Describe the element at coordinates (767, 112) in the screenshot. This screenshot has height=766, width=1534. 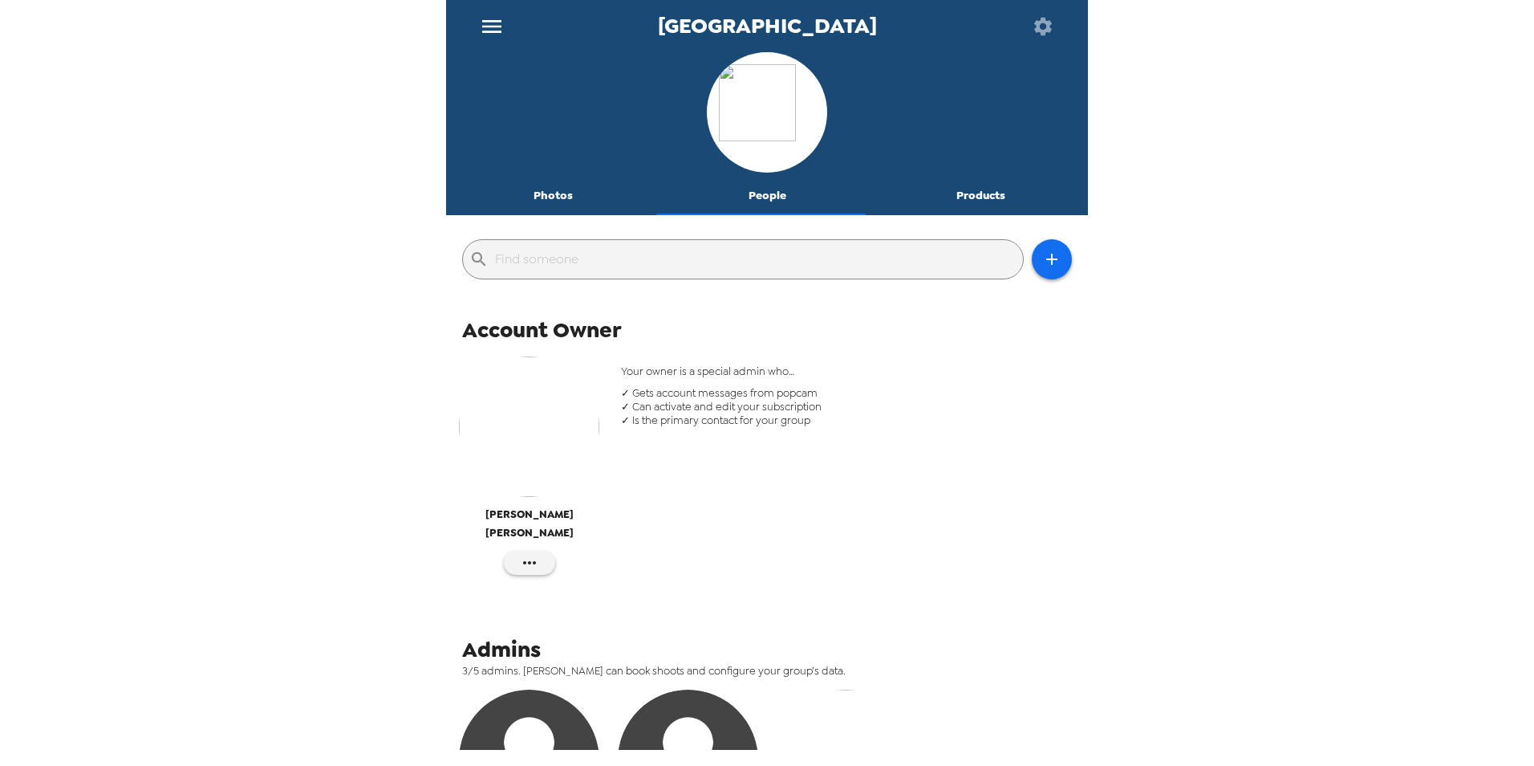
I see `img: org logo` at that location.